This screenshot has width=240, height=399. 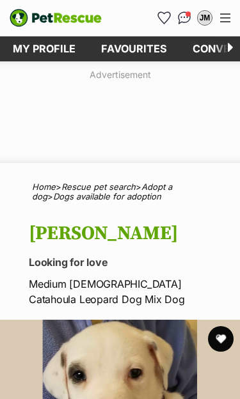 I want to click on a: Home, so click(x=44, y=187).